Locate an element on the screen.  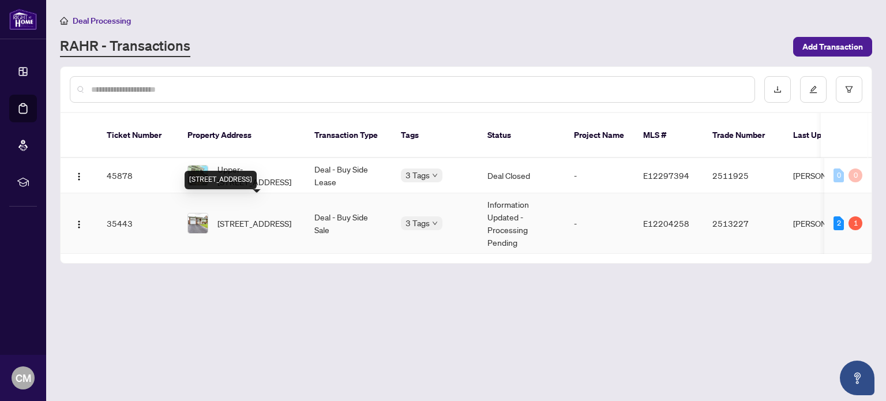
td: 45878 is located at coordinates (138, 175).